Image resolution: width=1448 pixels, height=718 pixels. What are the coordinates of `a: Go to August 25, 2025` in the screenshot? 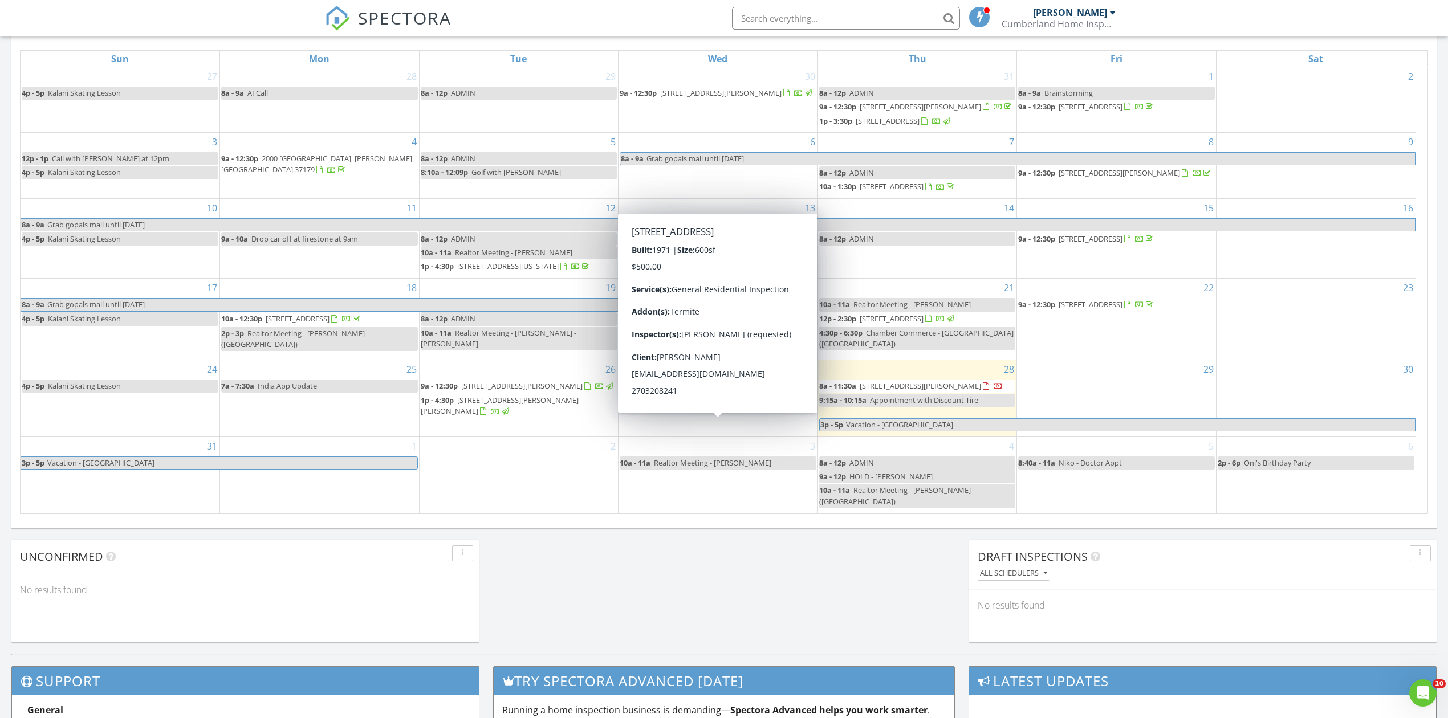 It's located at (412, 369).